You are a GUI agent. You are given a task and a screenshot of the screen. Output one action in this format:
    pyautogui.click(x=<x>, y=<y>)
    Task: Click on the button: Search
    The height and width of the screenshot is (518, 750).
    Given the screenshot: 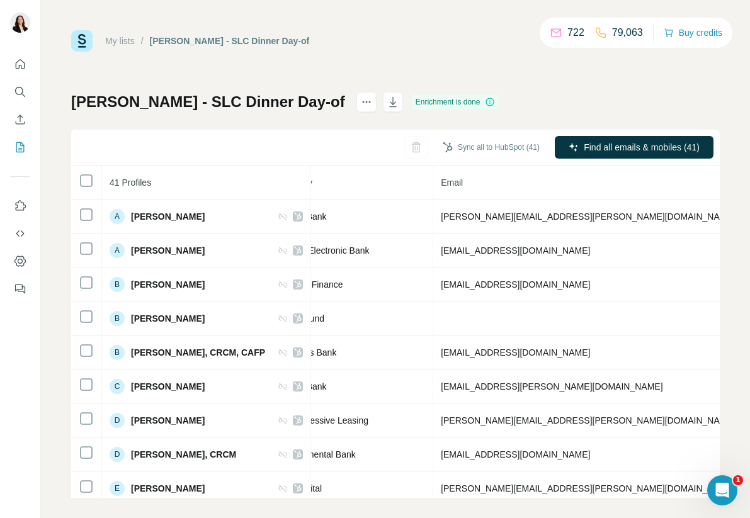 What is the action you would take?
    pyautogui.click(x=20, y=92)
    